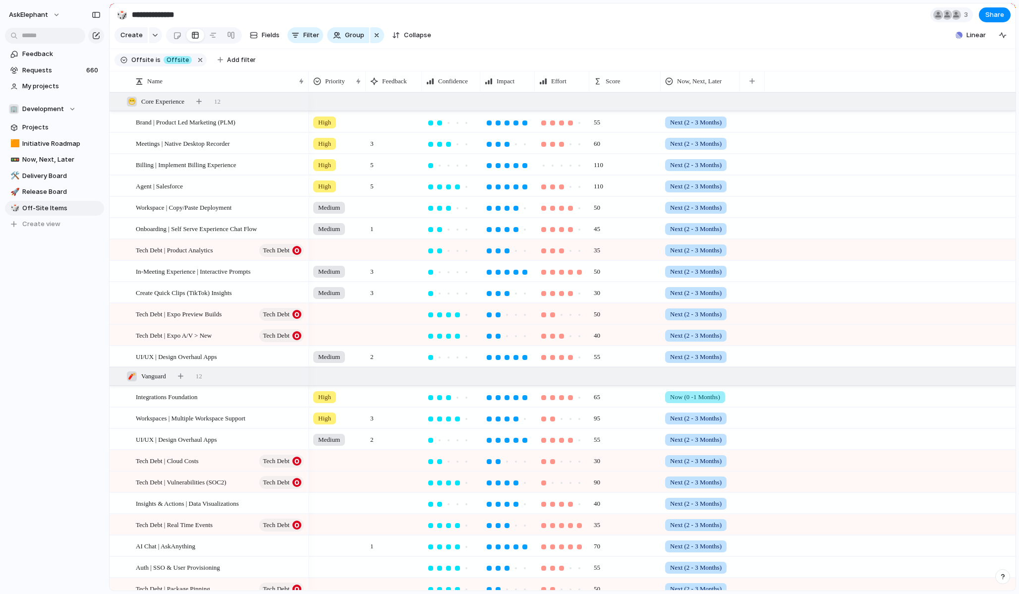  Describe the element at coordinates (976, 35) in the screenshot. I see `span: Linear` at that location.